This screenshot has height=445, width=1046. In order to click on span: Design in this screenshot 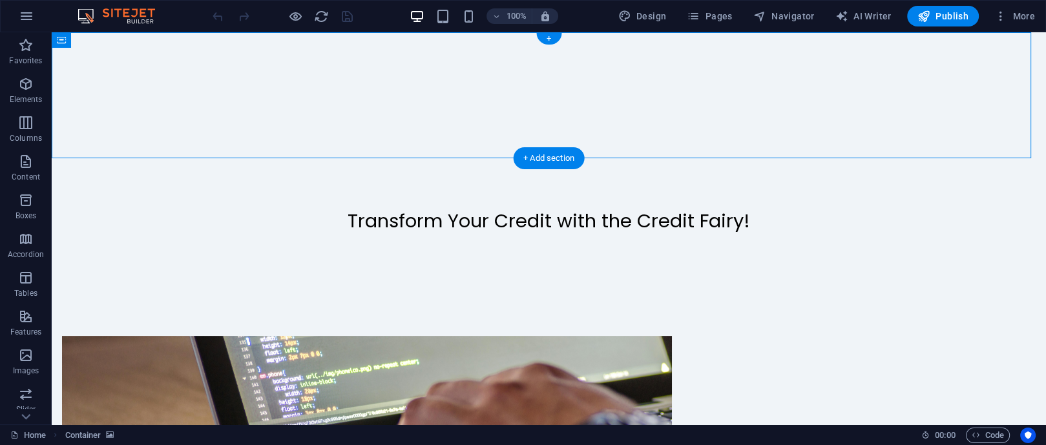, I will do `click(642, 16)`.